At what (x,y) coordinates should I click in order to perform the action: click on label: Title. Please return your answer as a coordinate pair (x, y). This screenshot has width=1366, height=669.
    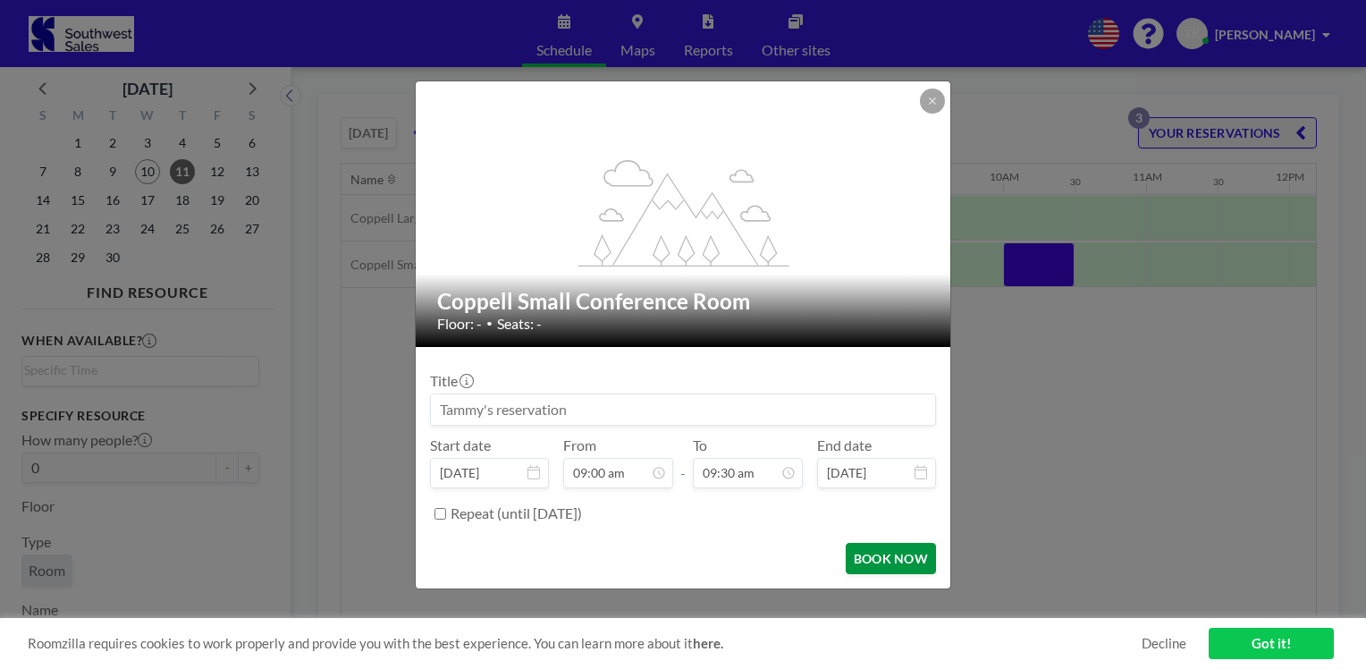
    Looking at the image, I should click on (451, 381).